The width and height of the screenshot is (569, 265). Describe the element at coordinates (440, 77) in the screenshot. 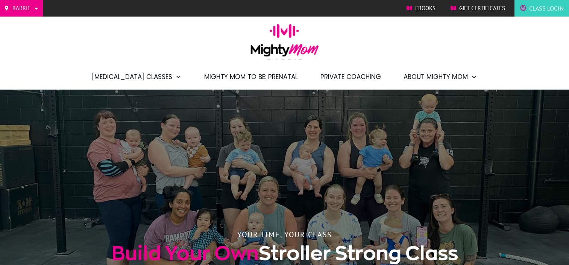

I see `a: About Mighty Mom` at that location.